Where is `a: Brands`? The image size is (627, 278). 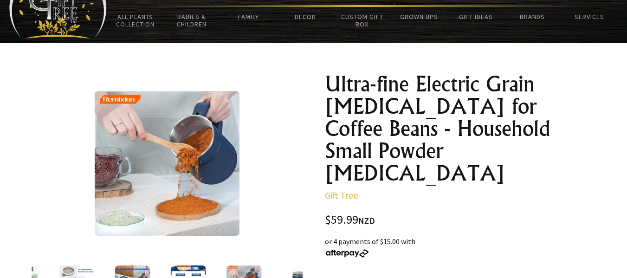
a: Brands is located at coordinates (532, 17).